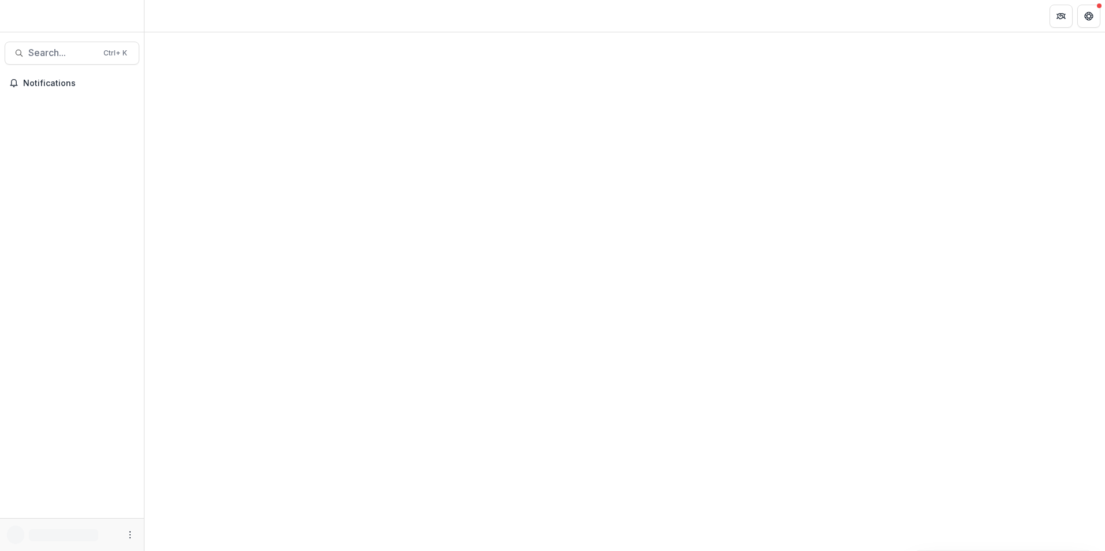  Describe the element at coordinates (1089, 16) in the screenshot. I see `button: Get Help` at that location.